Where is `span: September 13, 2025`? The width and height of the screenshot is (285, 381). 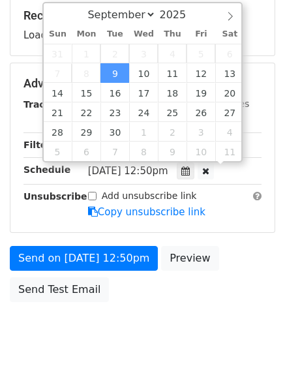 span: September 13, 2025 is located at coordinates (229, 73).